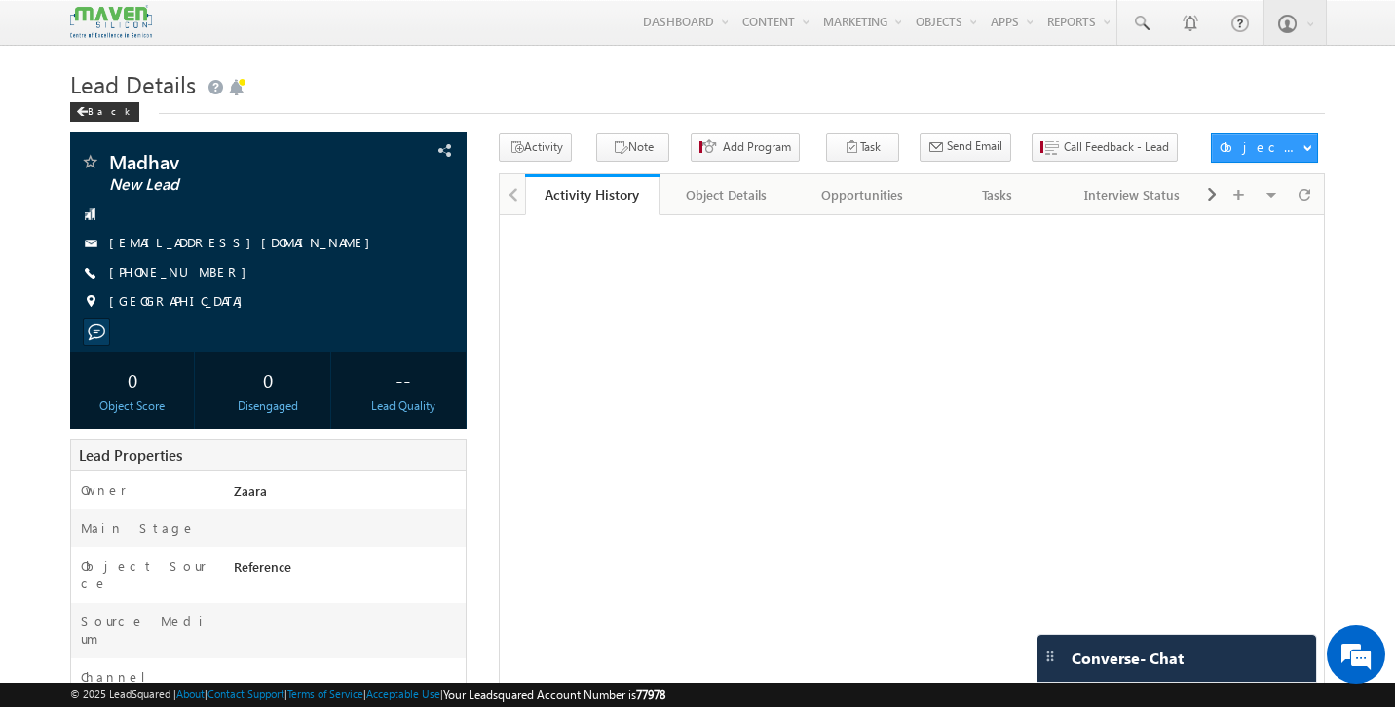 The height and width of the screenshot is (707, 1395). Describe the element at coordinates (268, 406) in the screenshot. I see `div: Disengaged` at that location.